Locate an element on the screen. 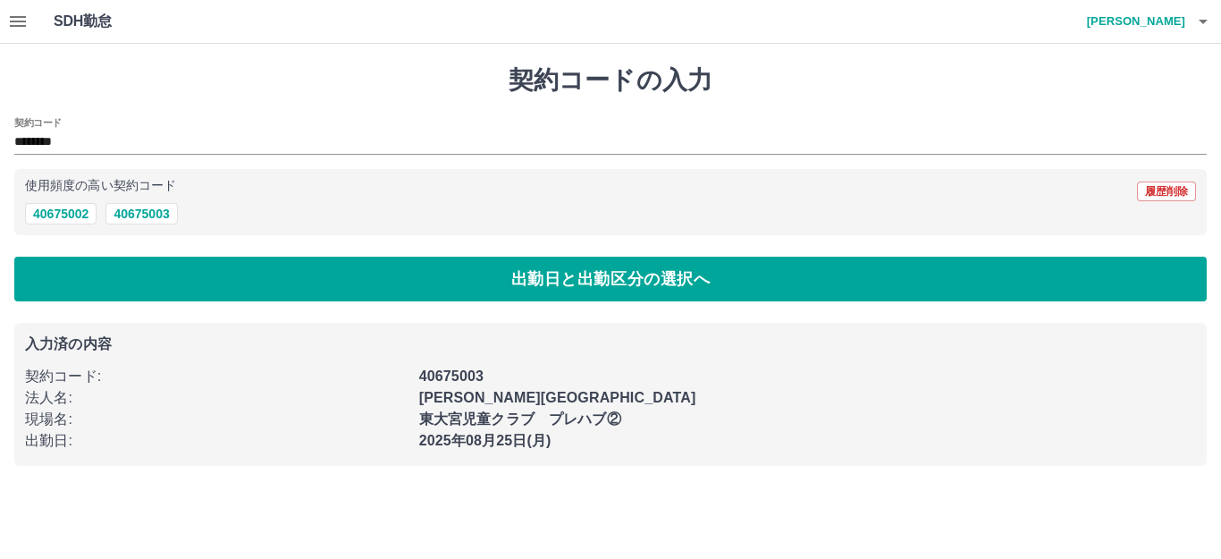 The image size is (1221, 559). button: 40675002 is located at coordinates (61, 214).